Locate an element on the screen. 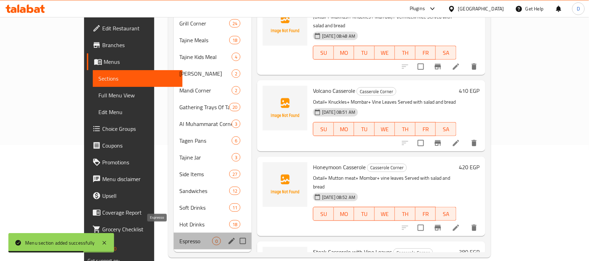  span: Full Menu View is located at coordinates (137, 95).